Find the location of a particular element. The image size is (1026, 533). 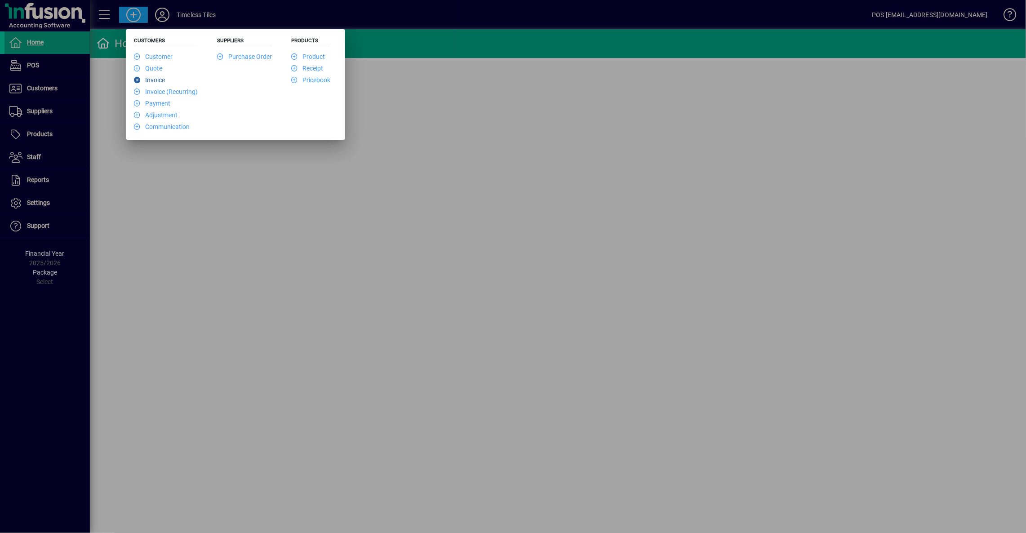

a: Invoice is located at coordinates (149, 80).